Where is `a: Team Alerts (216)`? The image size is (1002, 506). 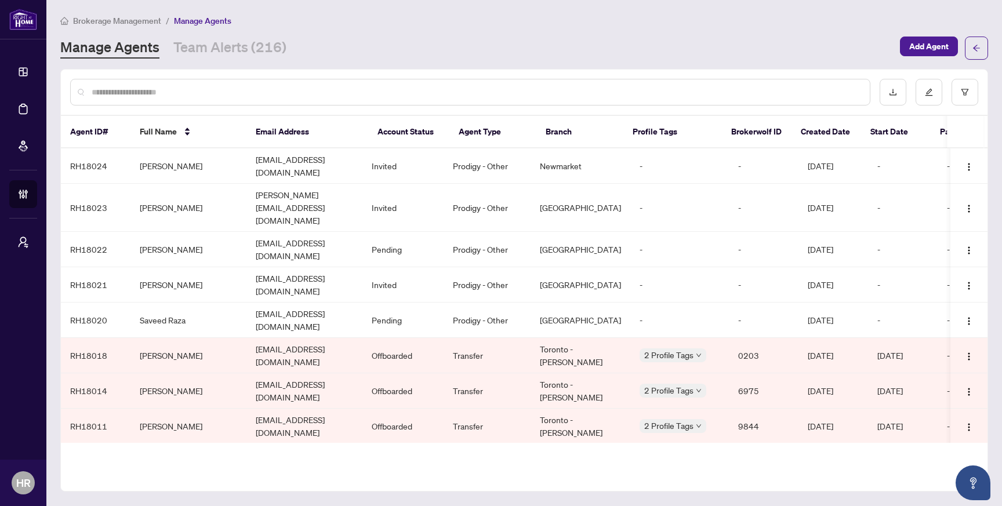 a: Team Alerts (216) is located at coordinates (230, 48).